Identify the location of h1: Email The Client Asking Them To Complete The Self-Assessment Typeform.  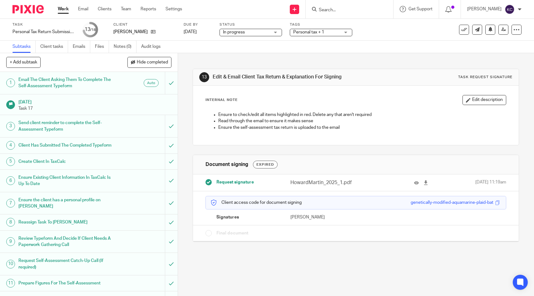
(65, 83).